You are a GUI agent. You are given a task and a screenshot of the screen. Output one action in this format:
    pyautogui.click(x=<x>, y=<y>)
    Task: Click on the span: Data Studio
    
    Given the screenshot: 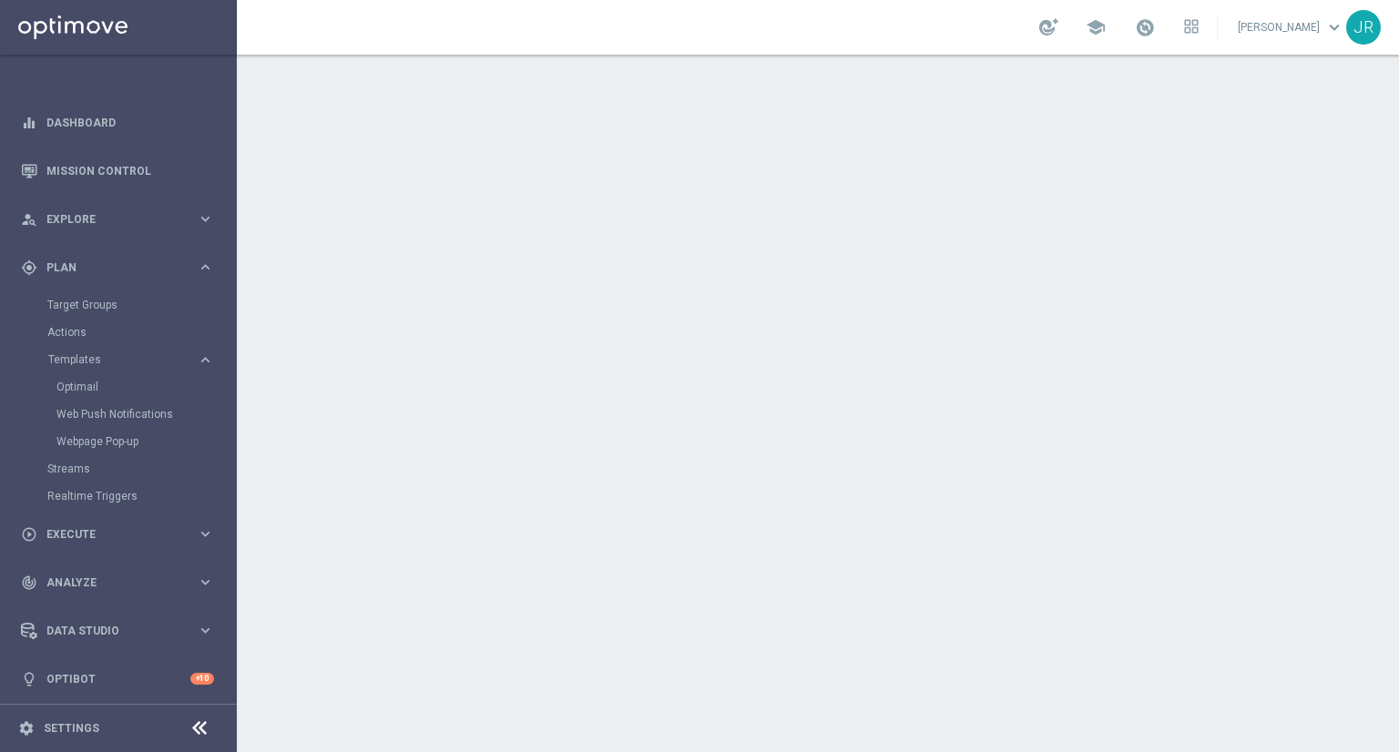 What is the action you would take?
    pyautogui.click(x=121, y=631)
    